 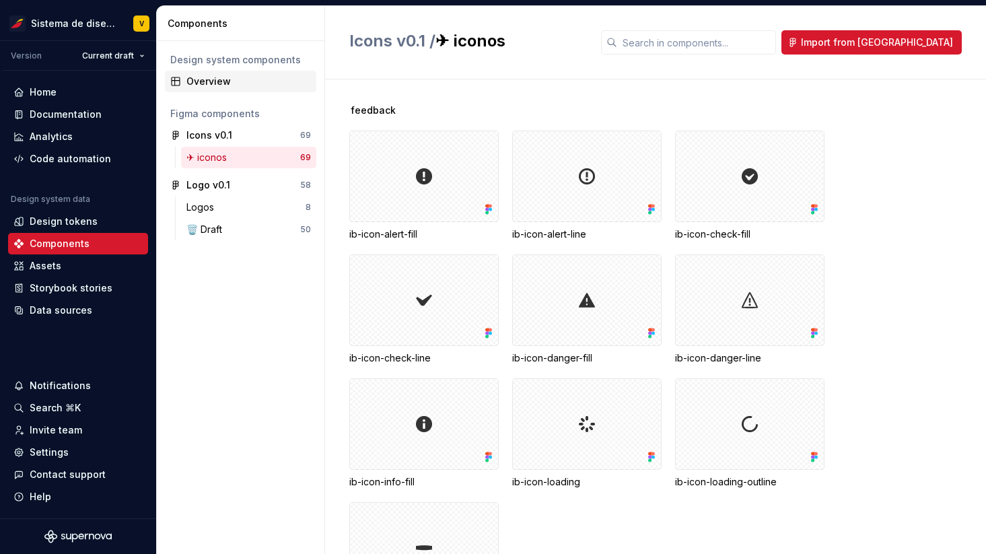 What do you see at coordinates (78, 430) in the screenshot?
I see `a: Invite team` at bounding box center [78, 430].